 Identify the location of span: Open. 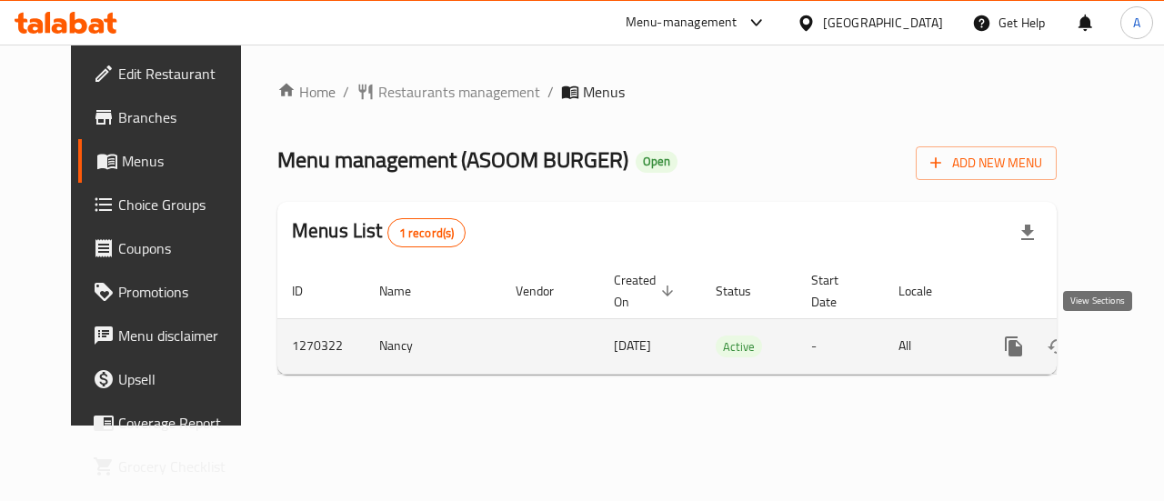
(656, 161).